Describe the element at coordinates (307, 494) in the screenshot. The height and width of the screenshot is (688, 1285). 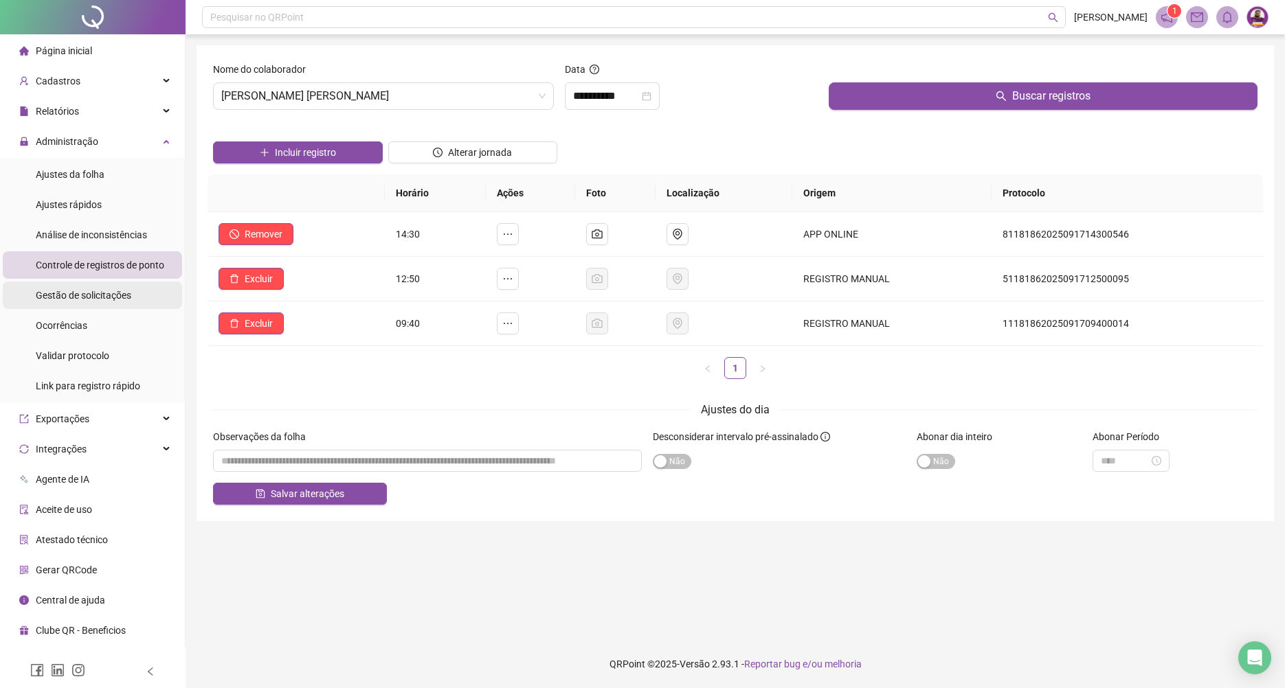
I see `span: Salvar alterações` at that location.